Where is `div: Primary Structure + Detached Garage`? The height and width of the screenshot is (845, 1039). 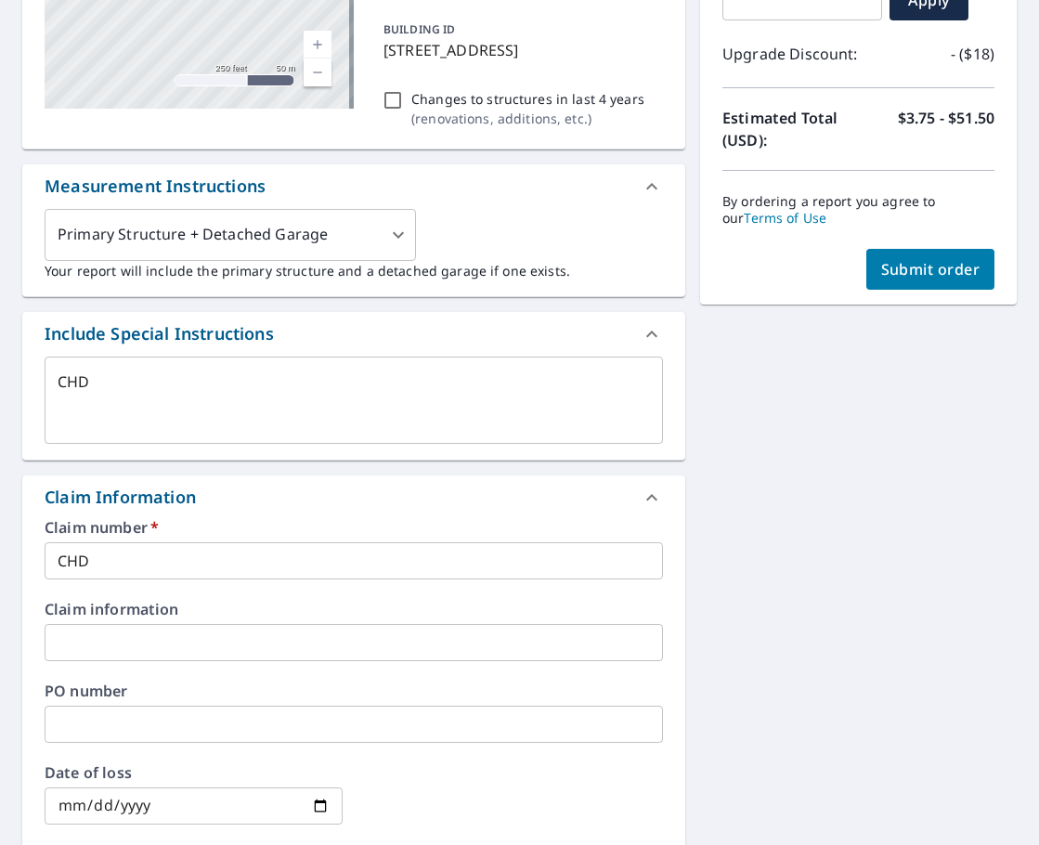 div: Primary Structure + Detached Garage is located at coordinates (230, 235).